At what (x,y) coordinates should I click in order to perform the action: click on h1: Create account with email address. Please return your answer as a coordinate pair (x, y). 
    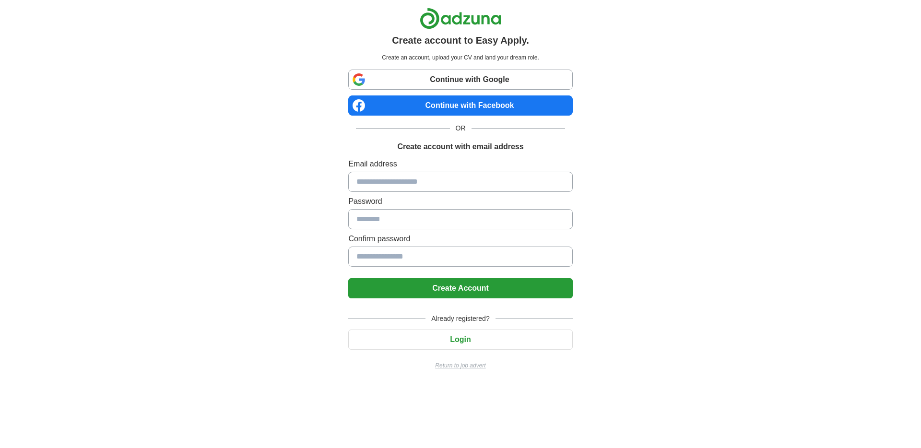
    Looking at the image, I should click on (460, 147).